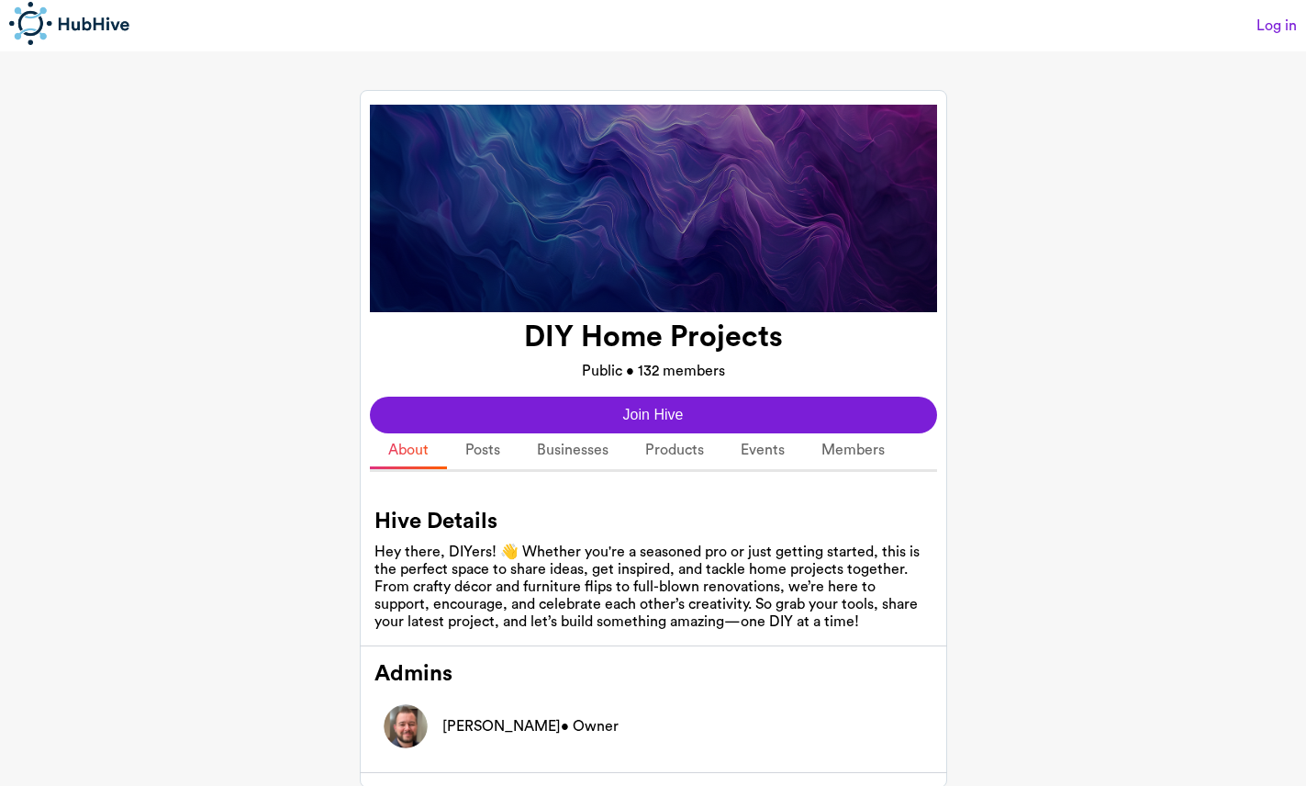 Image resolution: width=1306 pixels, height=786 pixels. I want to click on a: About, so click(408, 450).